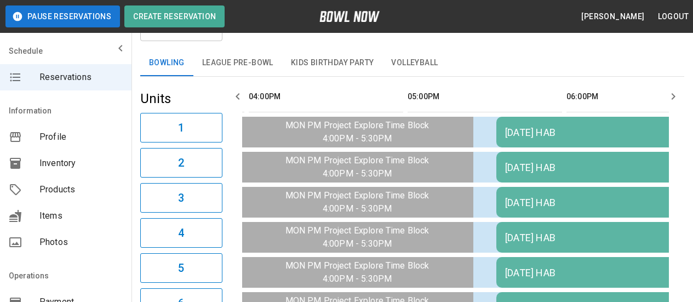 This screenshot has width=693, height=302. What do you see at coordinates (181, 198) in the screenshot?
I see `h6: 3` at bounding box center [181, 198].